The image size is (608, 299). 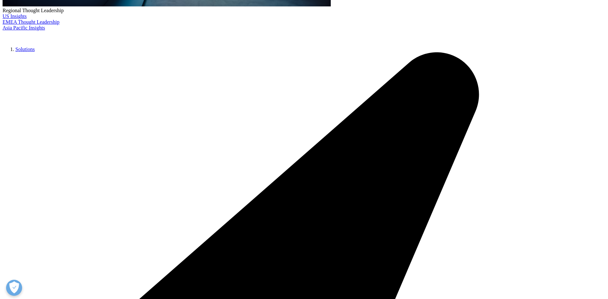 I want to click on a: EMEA Thought Leadership, so click(x=31, y=22).